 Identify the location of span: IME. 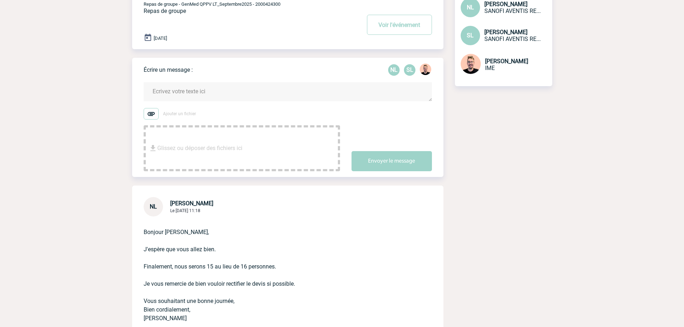
(490, 68).